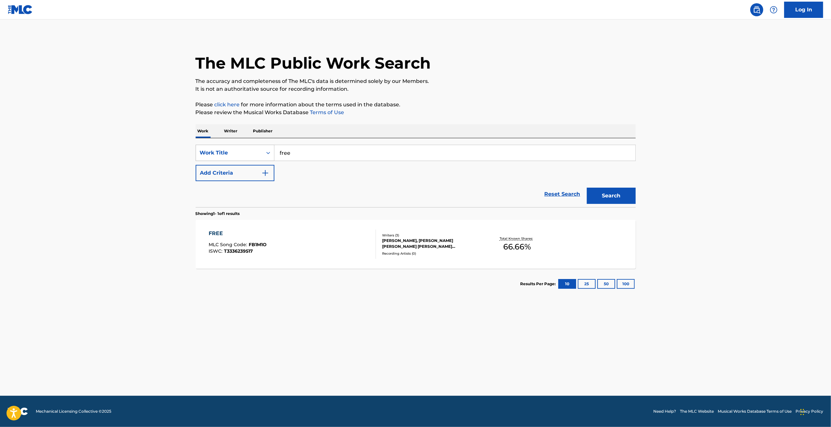 The width and height of the screenshot is (831, 427). Describe the element at coordinates (238, 251) in the screenshot. I see `span: T3336239517` at that location.